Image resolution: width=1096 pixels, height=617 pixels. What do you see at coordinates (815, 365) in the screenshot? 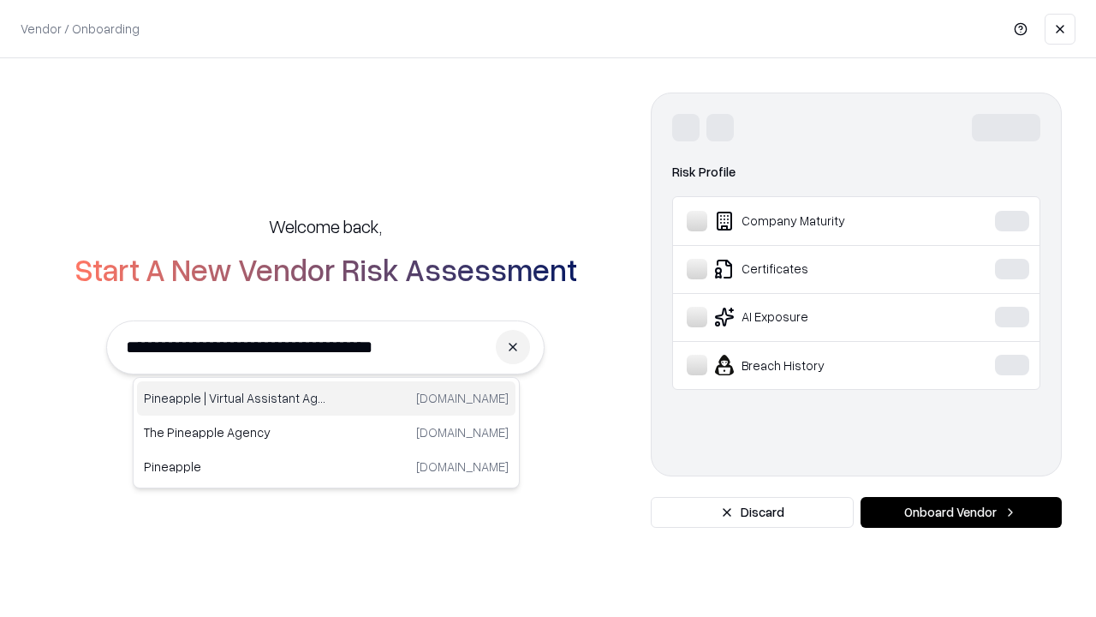
I see `div: Breach History` at bounding box center [815, 365].